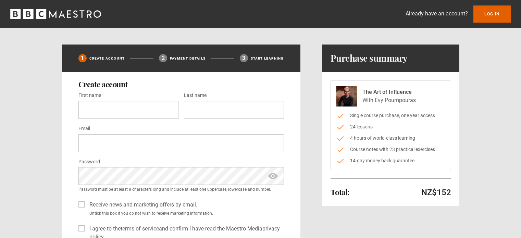 The image size is (521, 238). Describe the element at coordinates (188, 58) in the screenshot. I see `p: Payment details` at that location.